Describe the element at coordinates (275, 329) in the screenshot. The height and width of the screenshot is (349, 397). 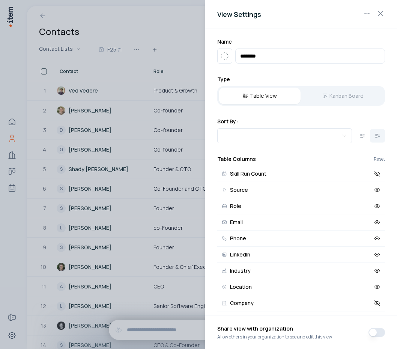
I see `span: Share view with organization` at that location.